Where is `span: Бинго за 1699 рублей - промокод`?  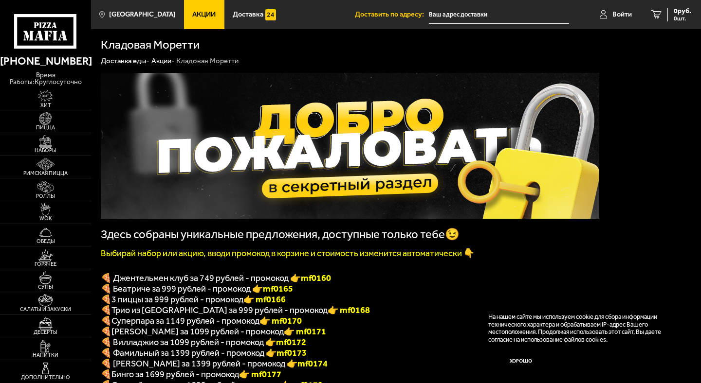
span: Бинго за 1699 рублей - промокод is located at coordinates (175, 375).